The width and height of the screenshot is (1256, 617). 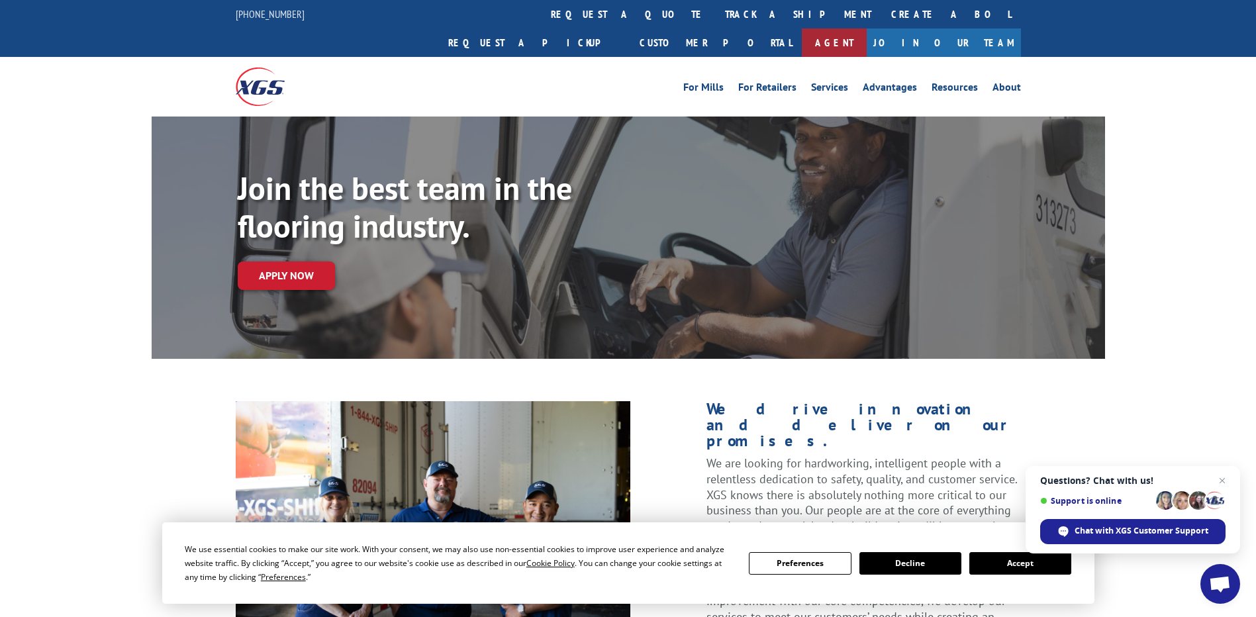 I want to click on div: Chat with XGS Customer Support, so click(x=1133, y=532).